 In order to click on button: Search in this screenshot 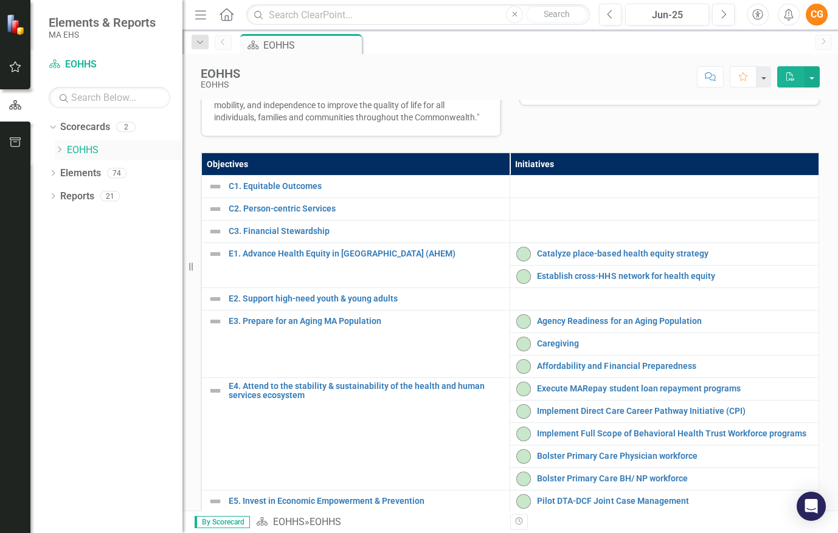, I will do `click(557, 15)`.